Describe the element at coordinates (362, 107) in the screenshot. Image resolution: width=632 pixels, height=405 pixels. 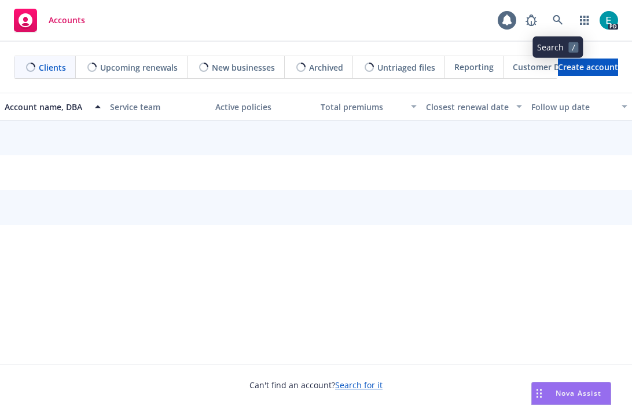
I see `div: Total premiums` at that location.